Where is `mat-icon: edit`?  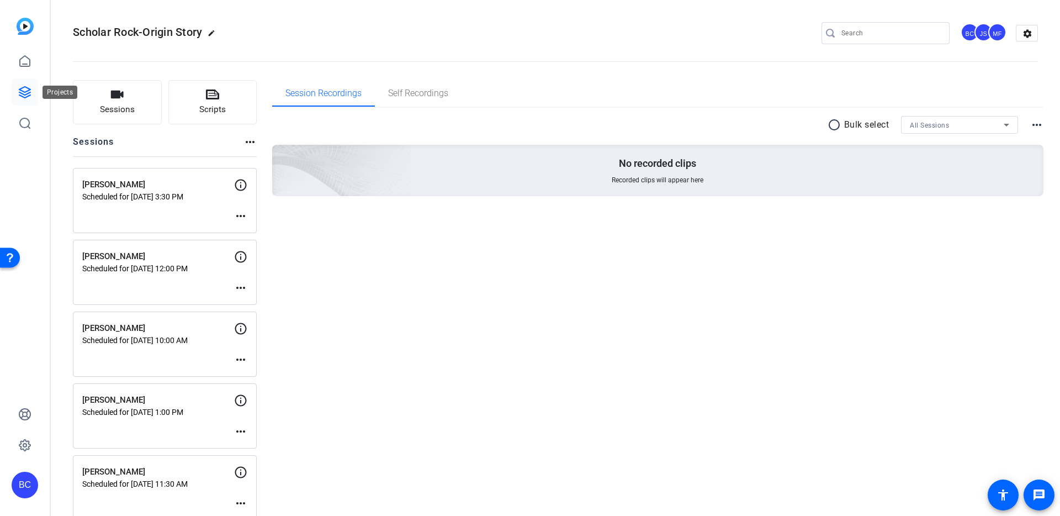 mat-icon: edit is located at coordinates (214, 36).